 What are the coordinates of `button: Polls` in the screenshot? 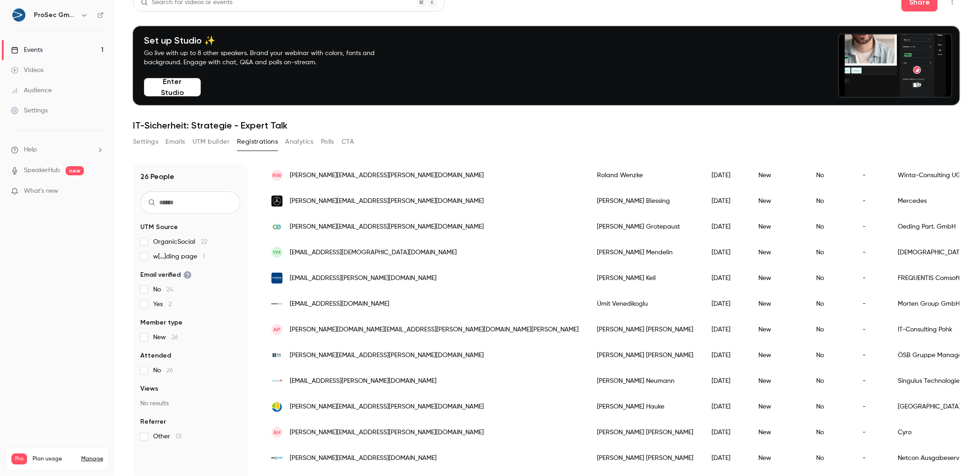 It's located at (327, 142).